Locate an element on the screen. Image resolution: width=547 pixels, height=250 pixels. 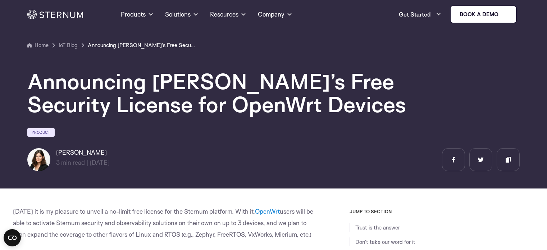
a: Product is located at coordinates (41, 132).